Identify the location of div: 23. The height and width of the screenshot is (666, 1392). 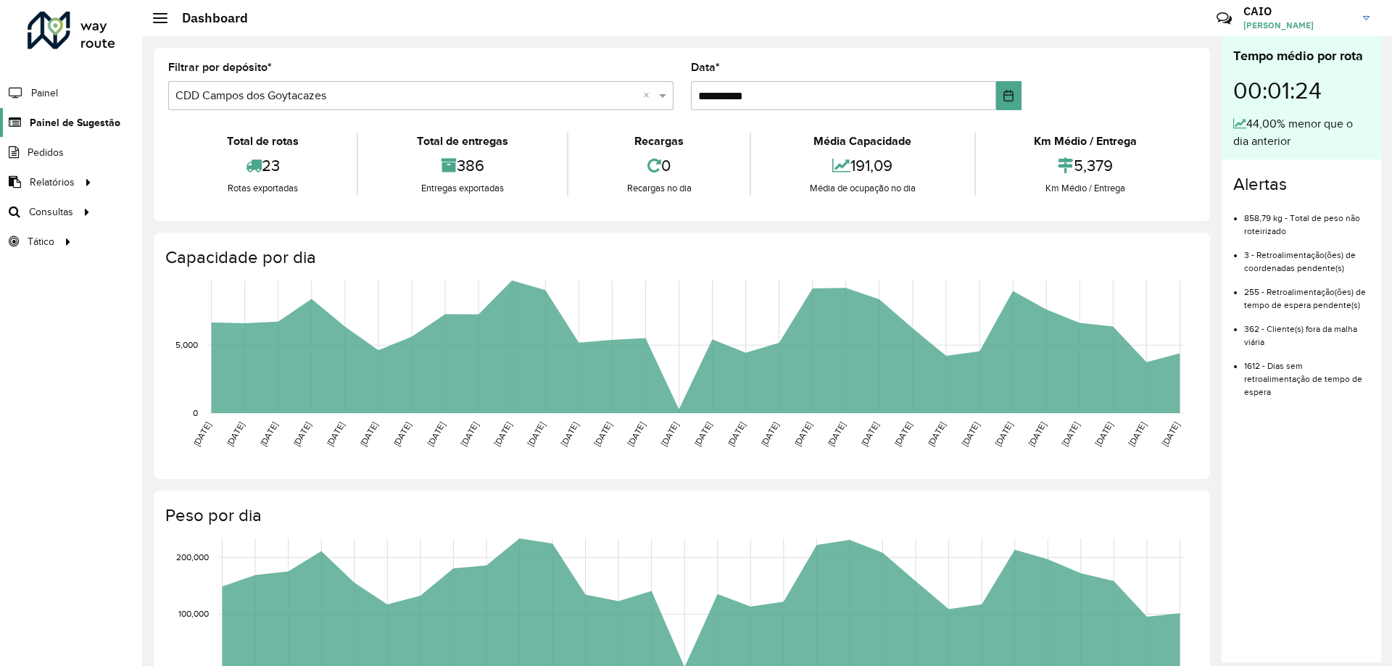
(263, 165).